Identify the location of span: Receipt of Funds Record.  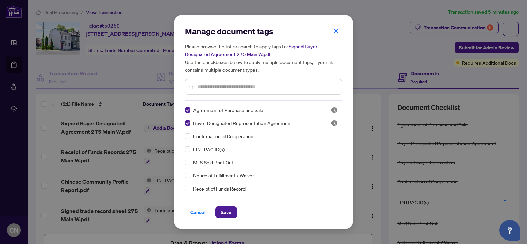
(219, 189).